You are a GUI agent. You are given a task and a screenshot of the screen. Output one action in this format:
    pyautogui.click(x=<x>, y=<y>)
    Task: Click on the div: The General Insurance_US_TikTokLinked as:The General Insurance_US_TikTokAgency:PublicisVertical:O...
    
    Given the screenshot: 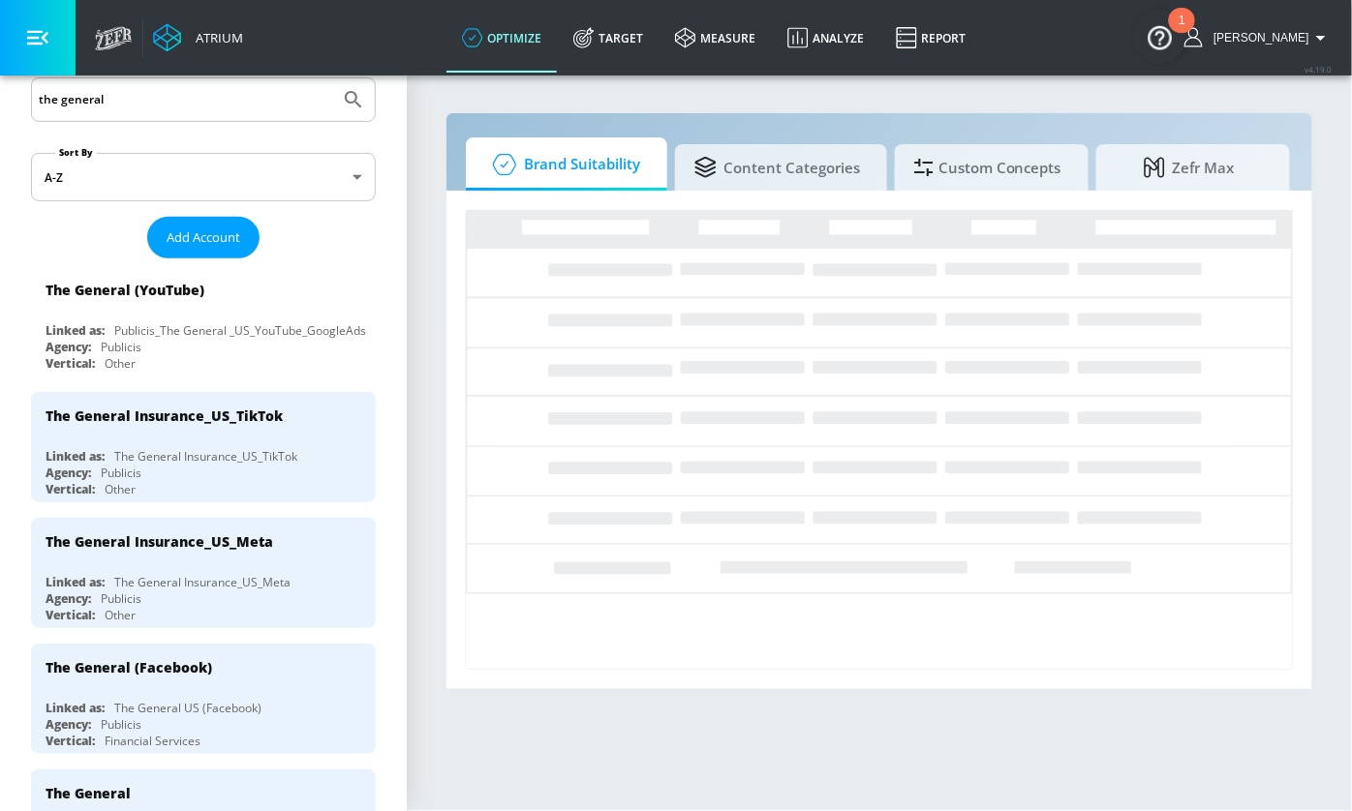 What is the action you would take?
    pyautogui.click(x=203, y=447)
    